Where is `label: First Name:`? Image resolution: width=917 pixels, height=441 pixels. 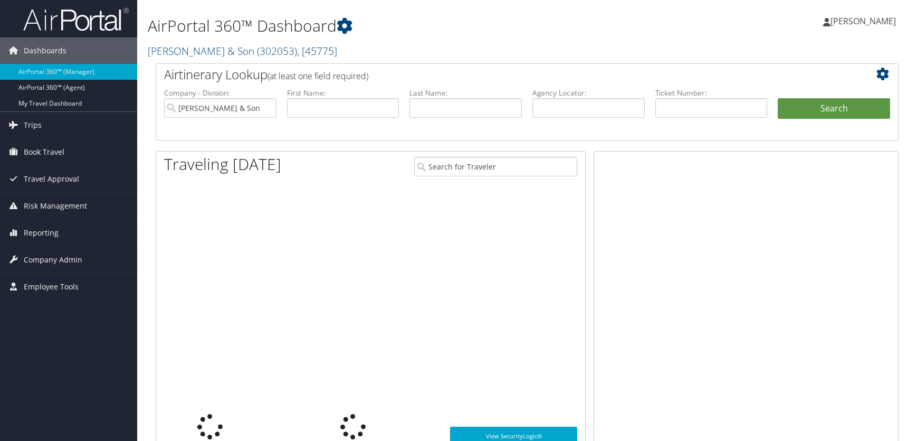
label: First Name: is located at coordinates (343, 93).